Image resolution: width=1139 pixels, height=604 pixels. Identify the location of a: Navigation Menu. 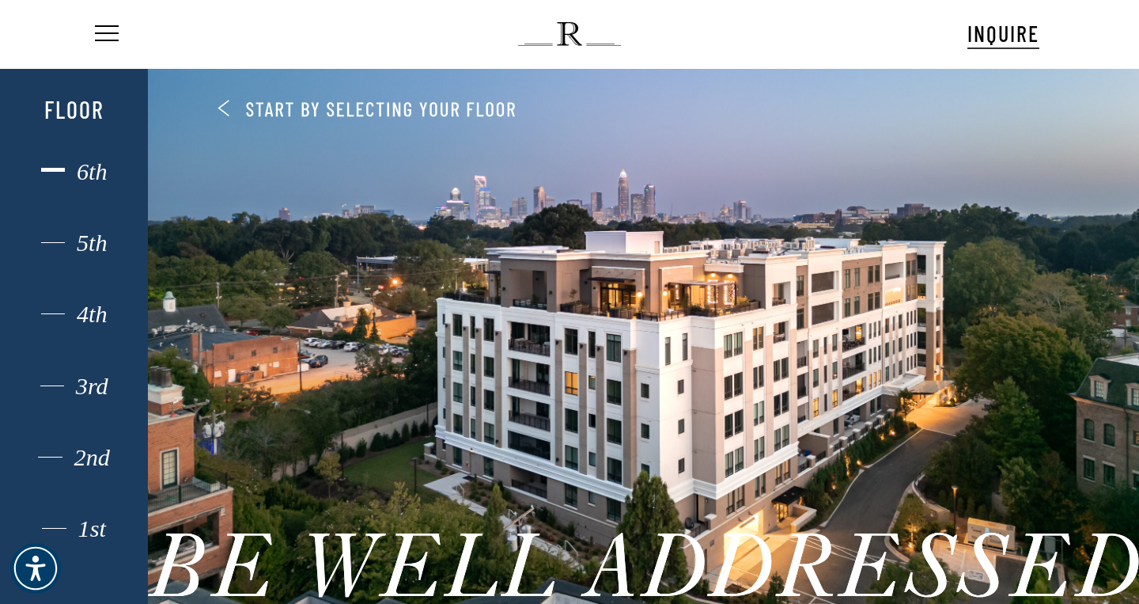
(105, 34).